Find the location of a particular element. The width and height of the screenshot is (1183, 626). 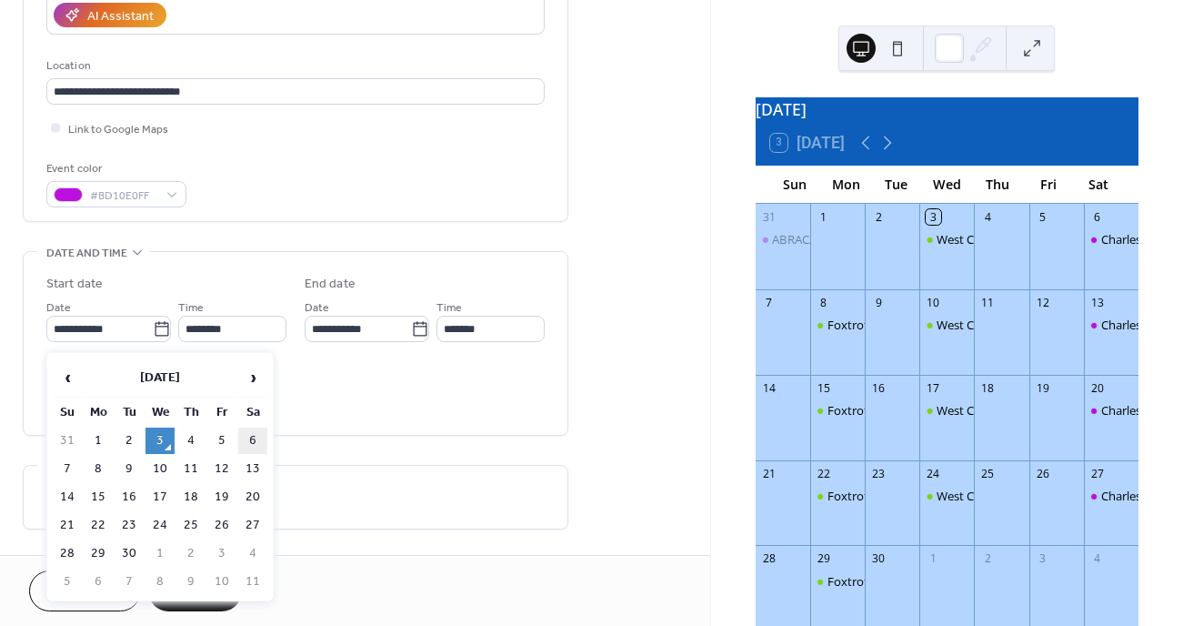

div: 30 is located at coordinates (878, 558).